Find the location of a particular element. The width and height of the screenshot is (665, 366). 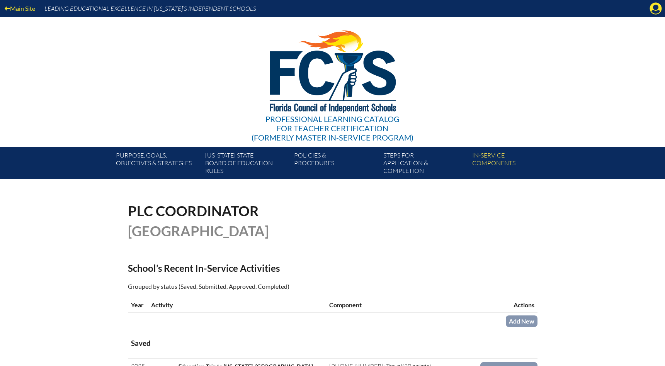

img: FCISlogo221.eps is located at coordinates (332, 70).